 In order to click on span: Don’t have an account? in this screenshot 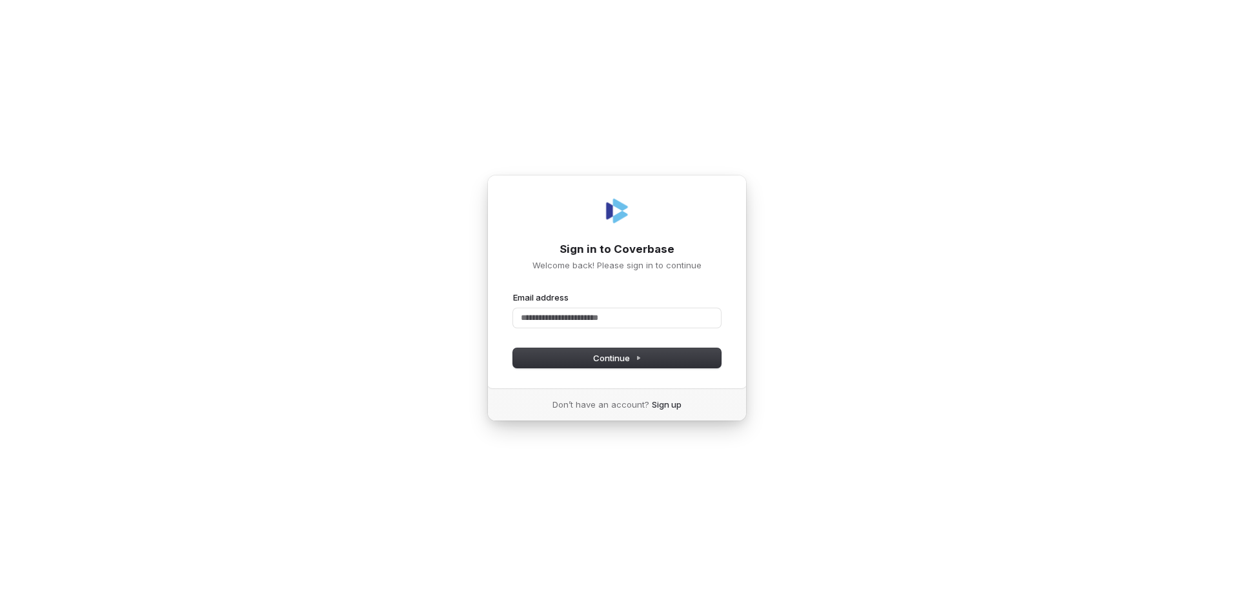, I will do `click(601, 405)`.